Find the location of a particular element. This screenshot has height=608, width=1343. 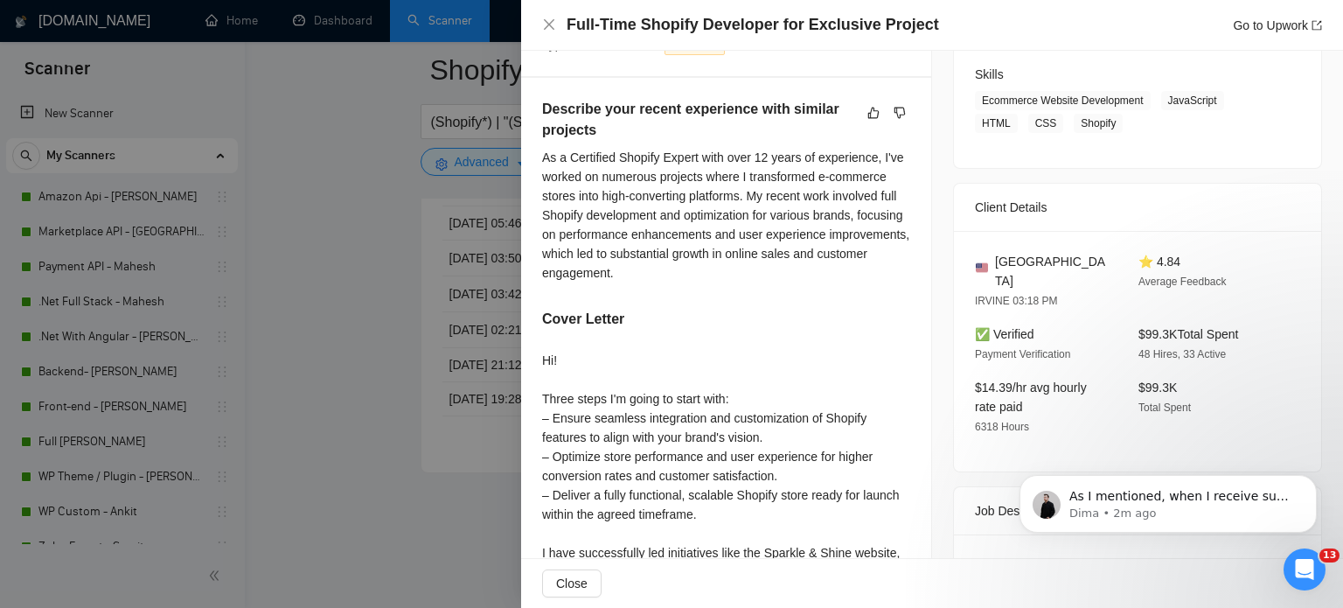

span: Skills is located at coordinates (989, 74).